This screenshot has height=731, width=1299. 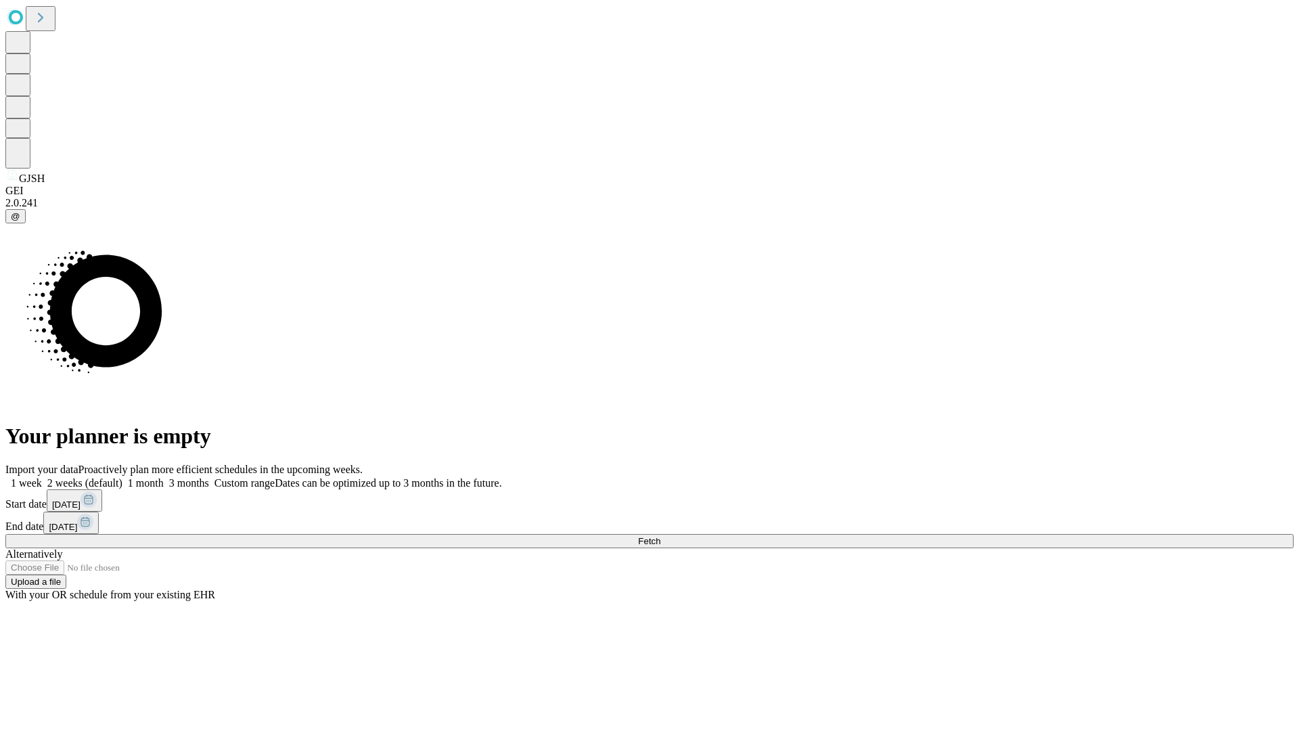 What do you see at coordinates (145, 482) in the screenshot?
I see `span: 1 month` at bounding box center [145, 482].